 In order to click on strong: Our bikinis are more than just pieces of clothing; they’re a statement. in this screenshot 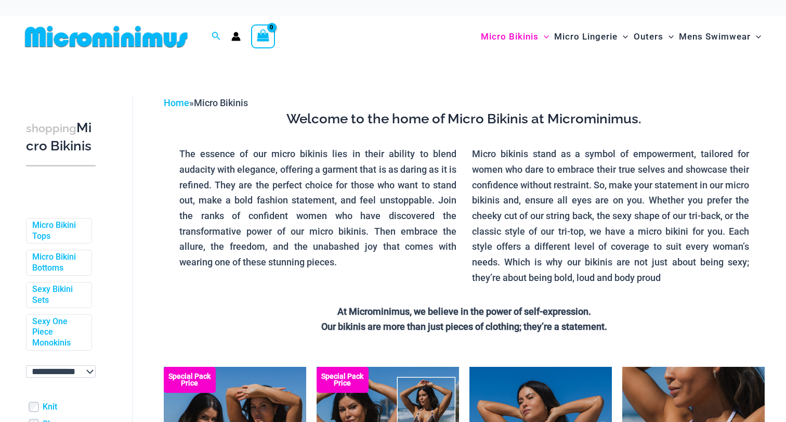, I will do `click(464, 326)`.